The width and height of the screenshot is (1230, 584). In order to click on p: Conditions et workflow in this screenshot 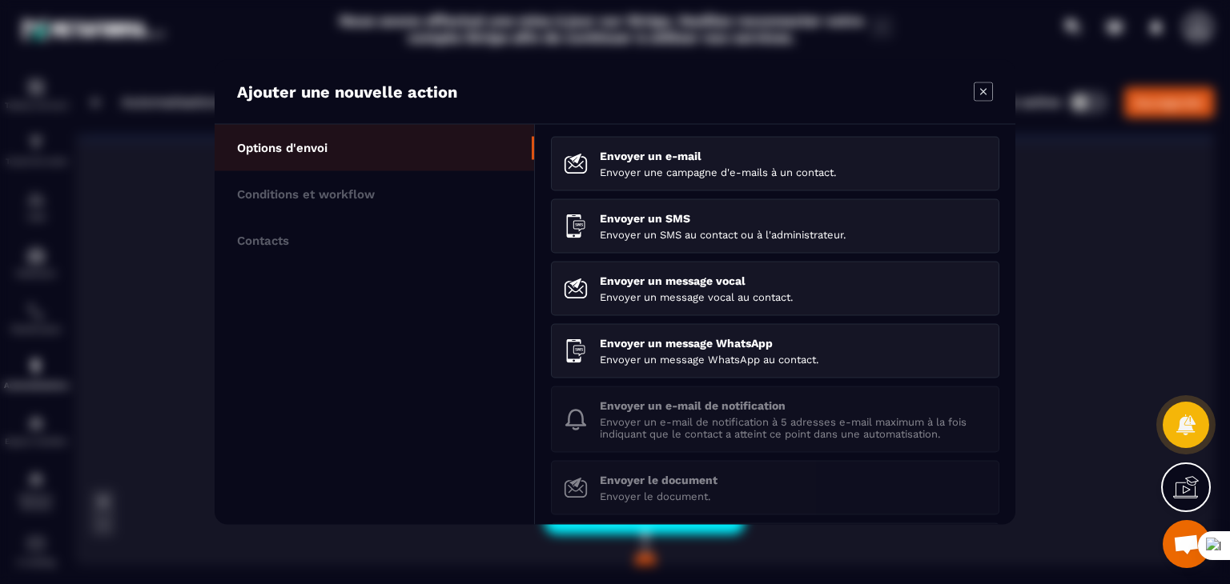, I will do `click(306, 195)`.